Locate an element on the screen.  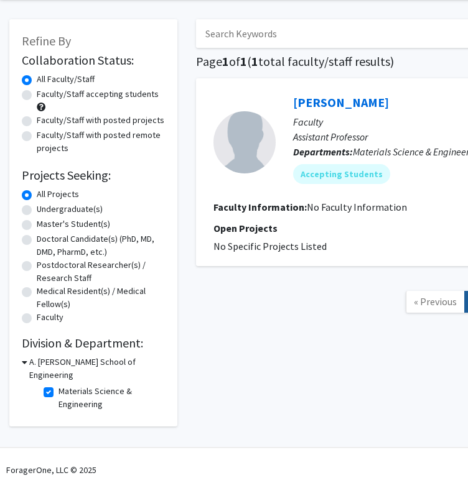
mat-chip: Accepting Students is located at coordinates (341, 174).